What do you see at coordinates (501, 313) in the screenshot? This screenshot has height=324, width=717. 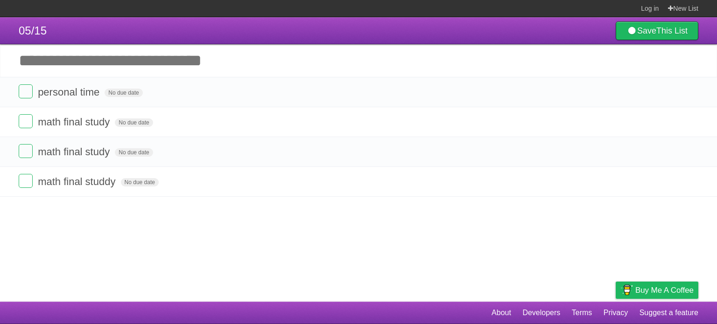 I see `a: About` at bounding box center [501, 313].